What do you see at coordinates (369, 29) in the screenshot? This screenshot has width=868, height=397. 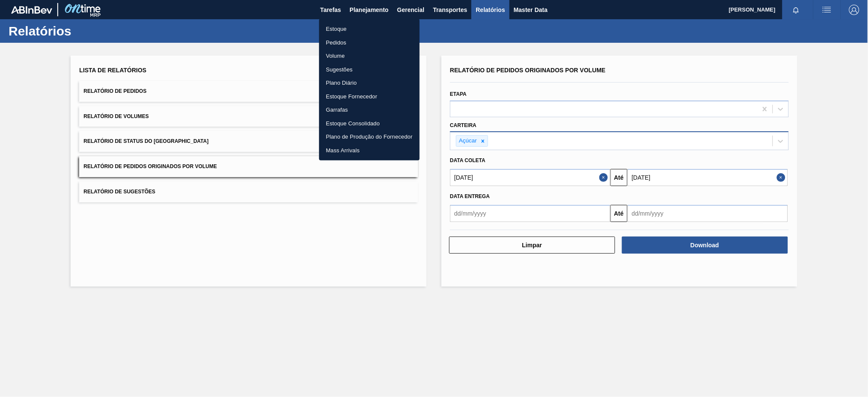 I see `a: Estoque` at bounding box center [369, 29].